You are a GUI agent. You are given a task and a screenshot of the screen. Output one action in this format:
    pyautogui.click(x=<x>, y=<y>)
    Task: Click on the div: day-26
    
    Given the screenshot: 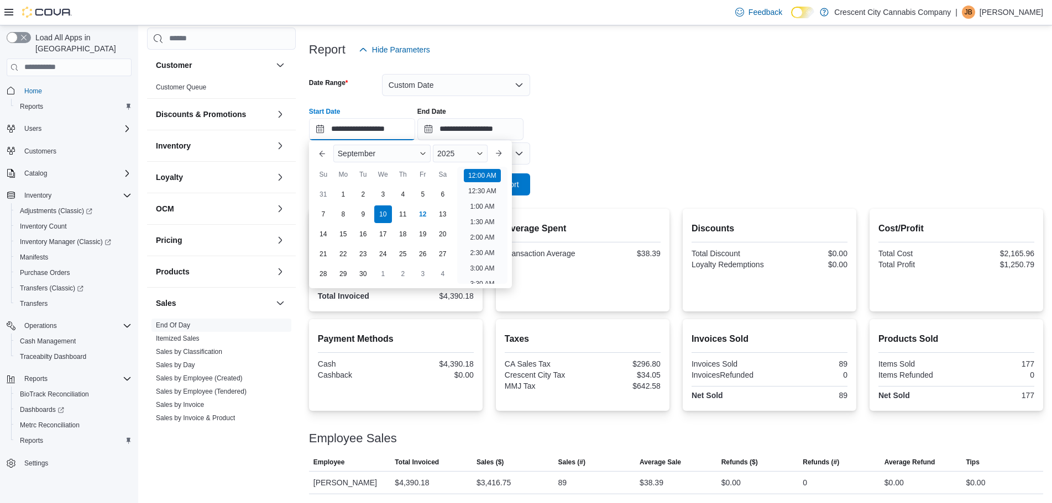 What is the action you would take?
    pyautogui.click(x=423, y=254)
    